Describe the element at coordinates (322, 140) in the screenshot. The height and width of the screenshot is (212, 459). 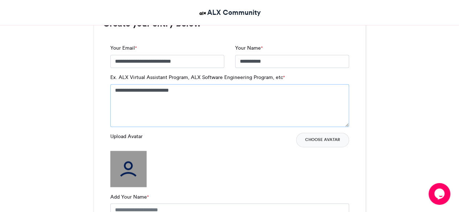
I see `button: Choose Avatar` at that location.